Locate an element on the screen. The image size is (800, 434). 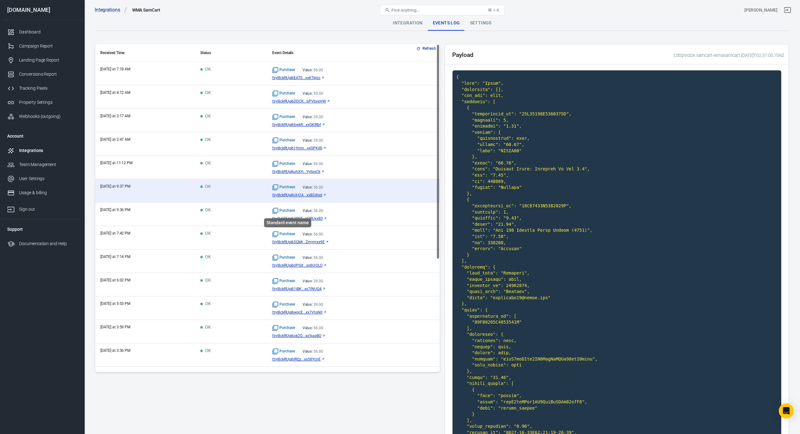
div: Account id: CdSpVoDX is located at coordinates (761, 10).